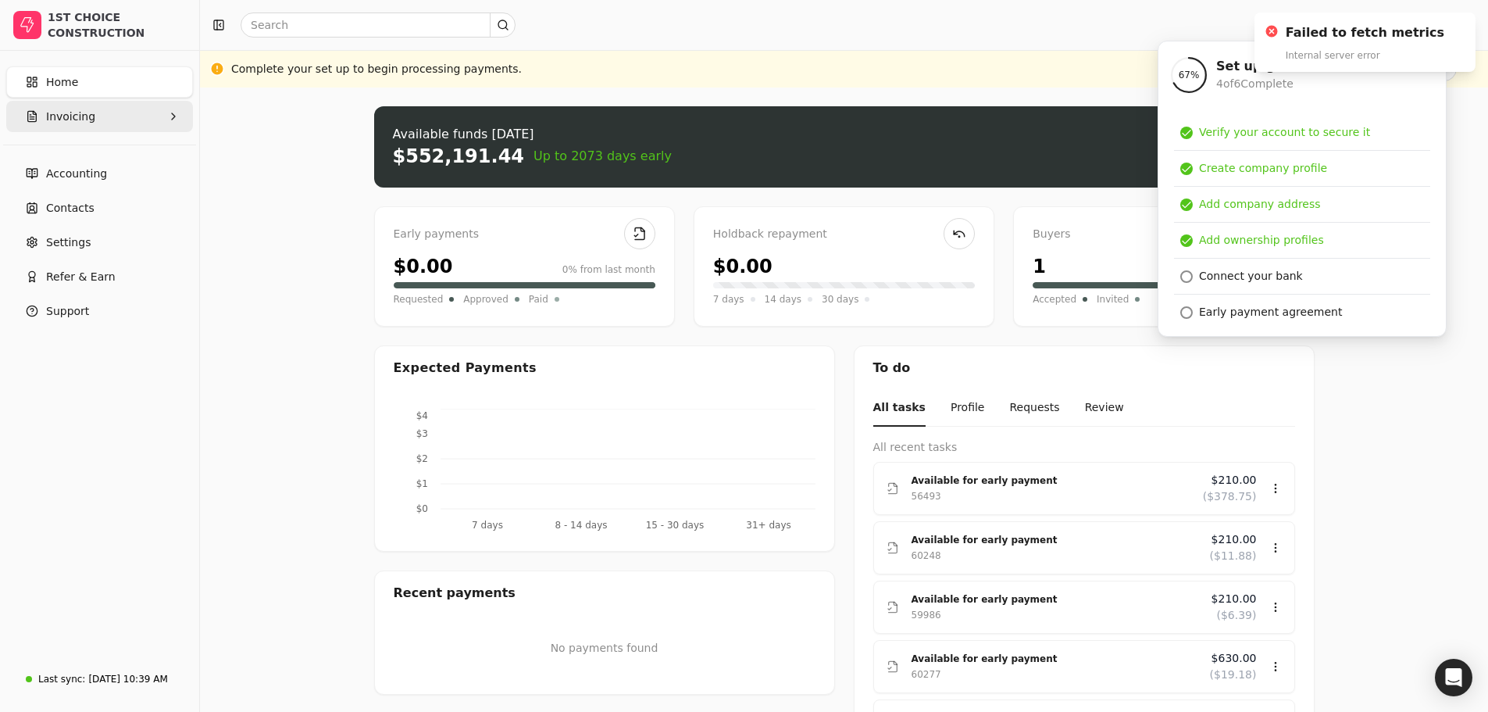  I want to click on span: Home, so click(62, 82).